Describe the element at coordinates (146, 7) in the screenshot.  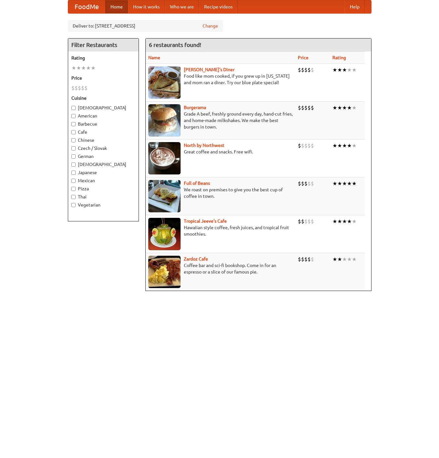
I see `a: How it works` at that location.